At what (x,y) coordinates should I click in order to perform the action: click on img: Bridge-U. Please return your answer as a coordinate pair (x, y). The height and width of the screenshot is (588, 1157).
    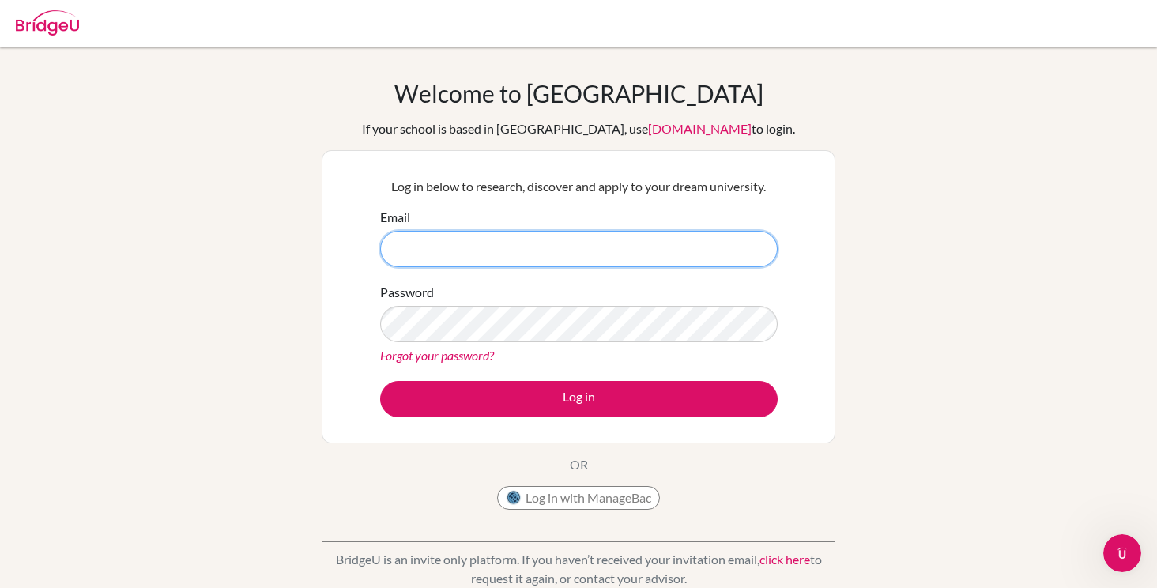
    Looking at the image, I should click on (47, 23).